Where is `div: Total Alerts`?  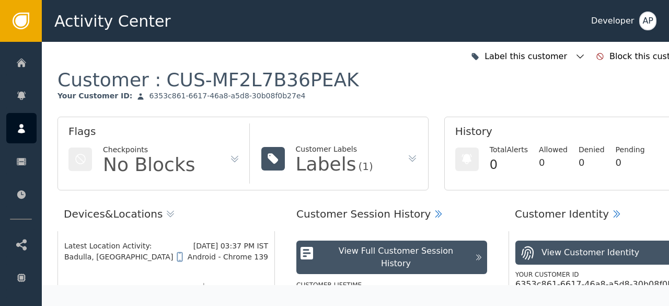 div: Total Alerts is located at coordinates (509, 150).